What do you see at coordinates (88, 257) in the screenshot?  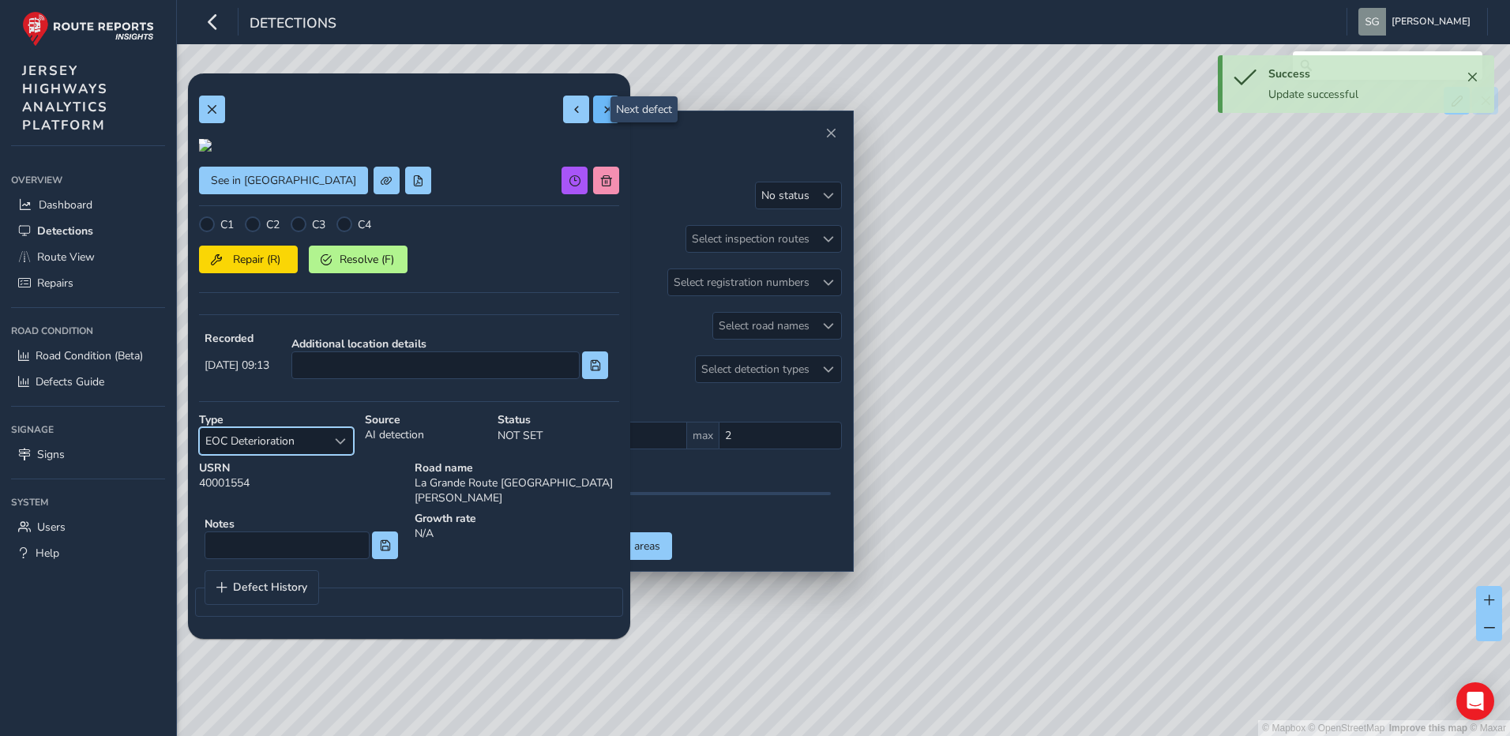 I see `a: Route View` at bounding box center [88, 257].